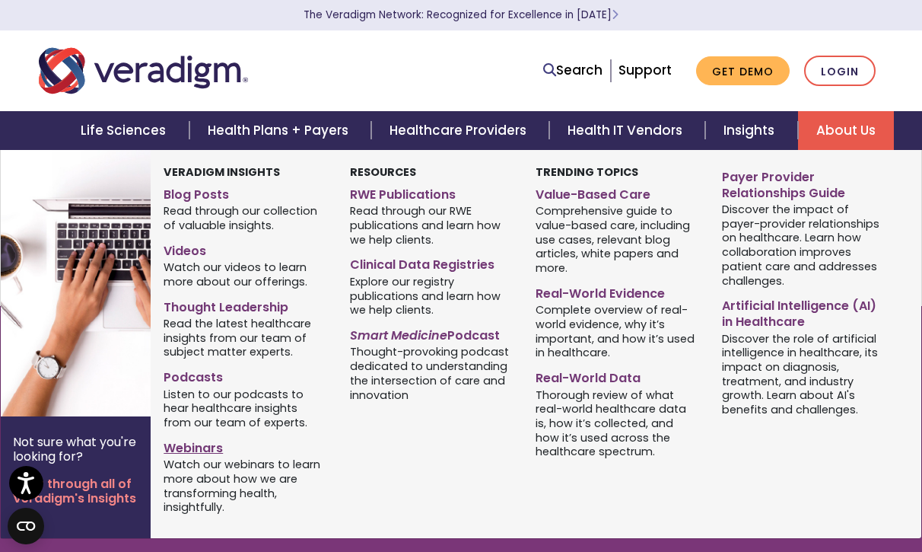 The image size is (922, 552). What do you see at coordinates (245, 408) in the screenshot?
I see `span: Listen to our podcasts to hear healthcare insights from our team of experts.` at bounding box center [245, 408].